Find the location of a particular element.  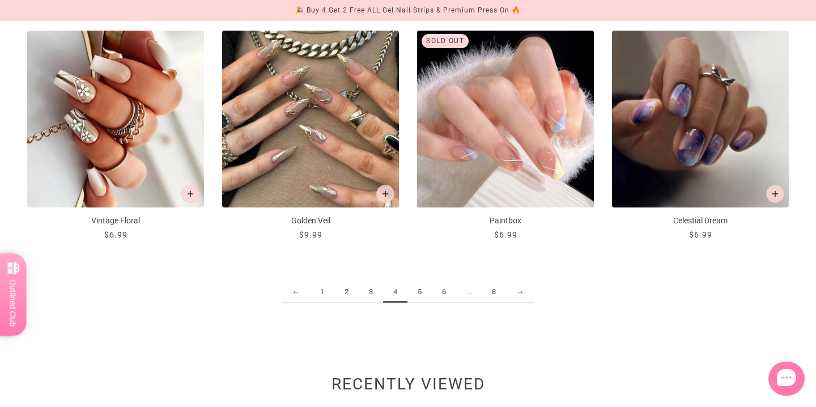

div: Sold out is located at coordinates (445, 41).